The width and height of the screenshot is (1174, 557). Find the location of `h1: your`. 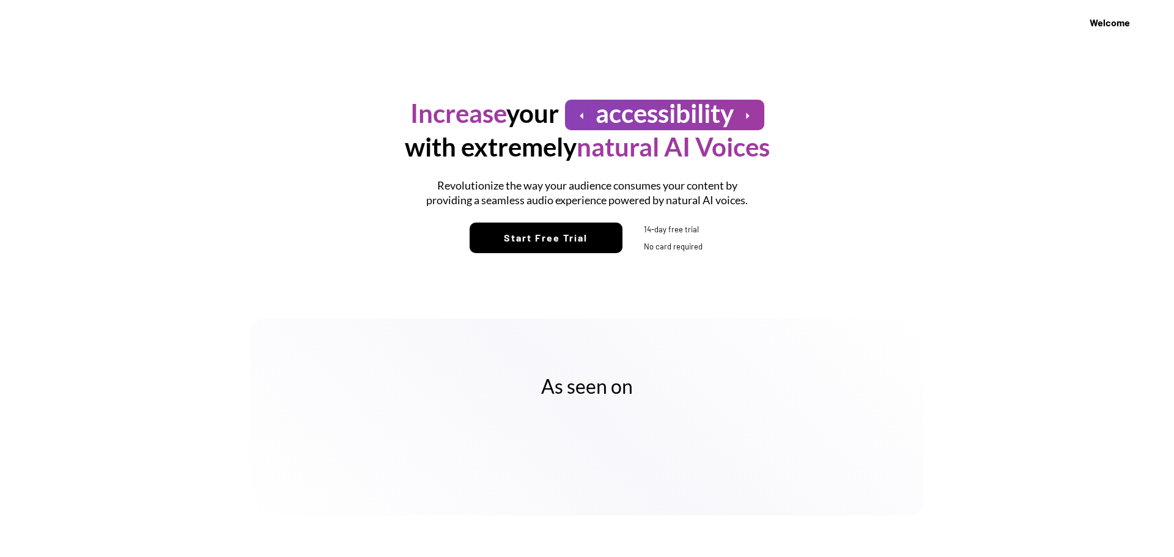

h1: your is located at coordinates (484, 113).